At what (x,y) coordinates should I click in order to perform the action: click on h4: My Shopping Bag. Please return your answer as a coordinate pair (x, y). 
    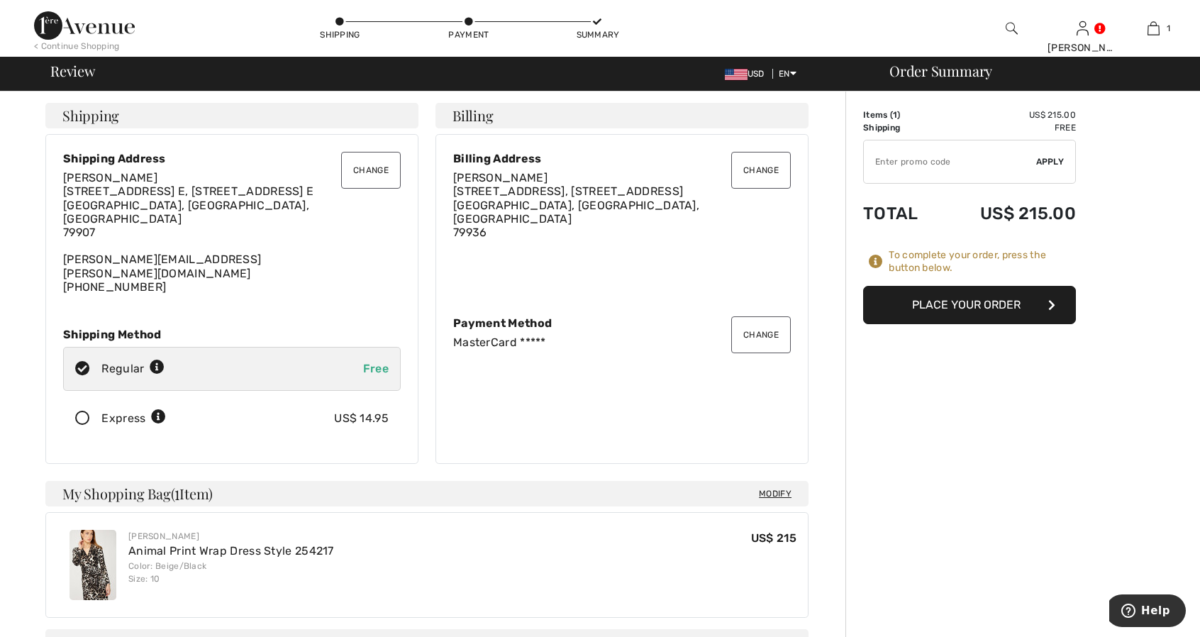
    Looking at the image, I should click on (427, 494).